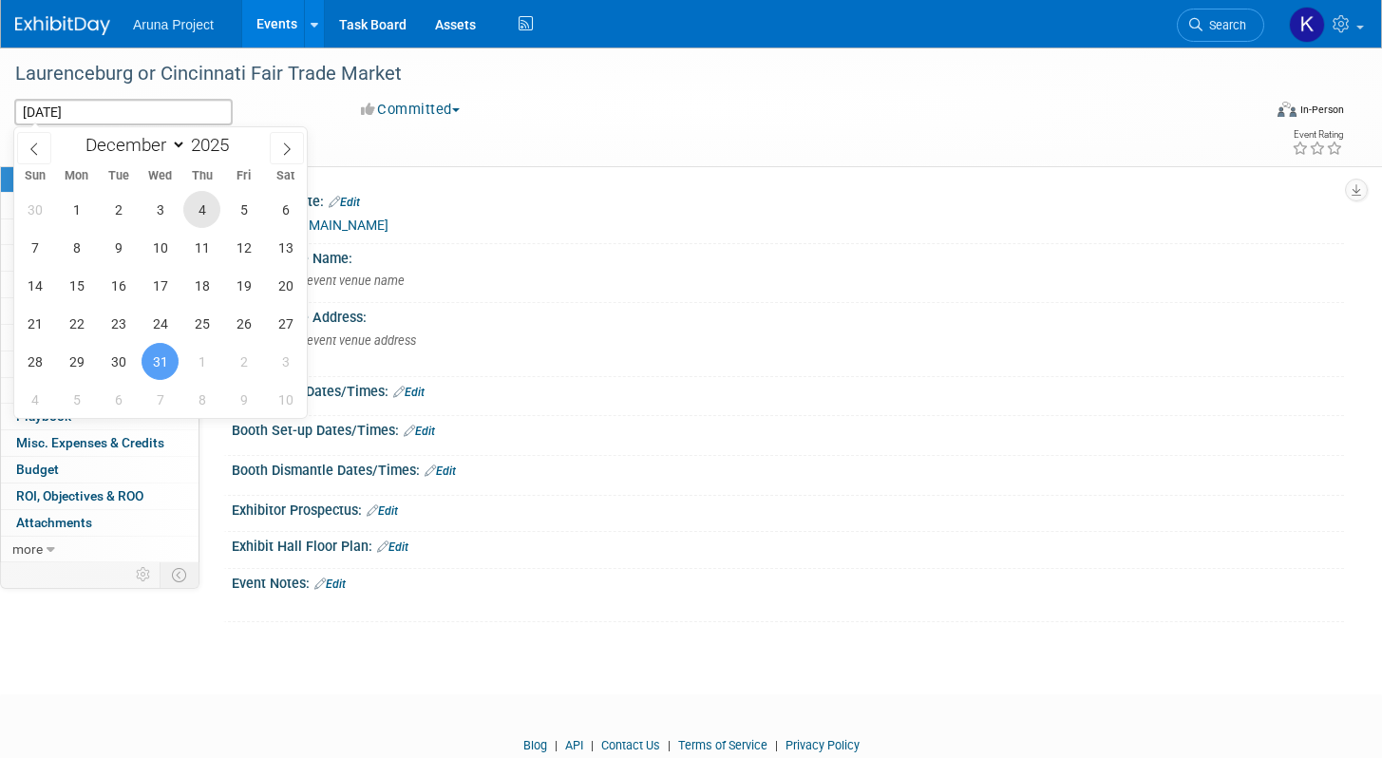  I want to click on div: Event Rating, so click(1317, 135).